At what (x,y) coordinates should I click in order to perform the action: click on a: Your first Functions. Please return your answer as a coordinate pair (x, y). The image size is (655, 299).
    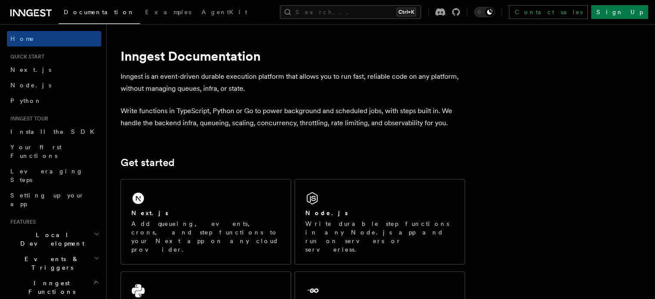
    Looking at the image, I should click on (54, 152).